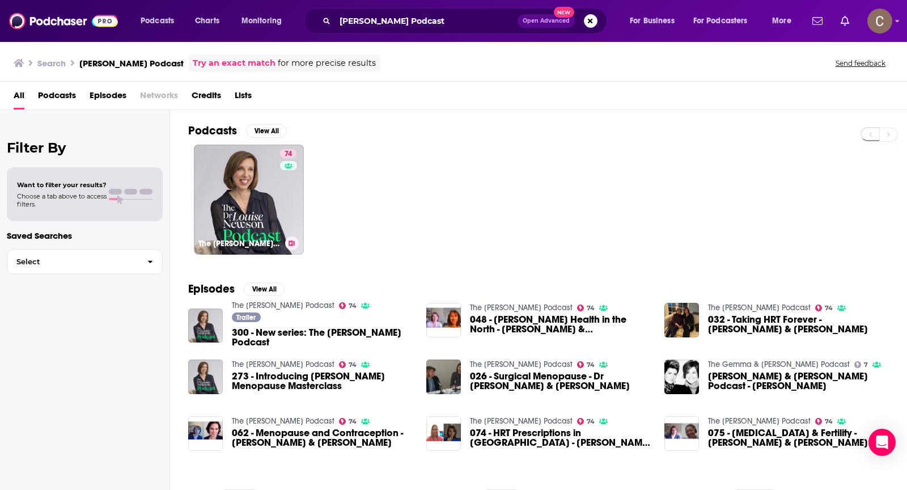 This screenshot has width=907, height=490. What do you see at coordinates (861, 364) in the screenshot?
I see `a: 7` at bounding box center [861, 364].